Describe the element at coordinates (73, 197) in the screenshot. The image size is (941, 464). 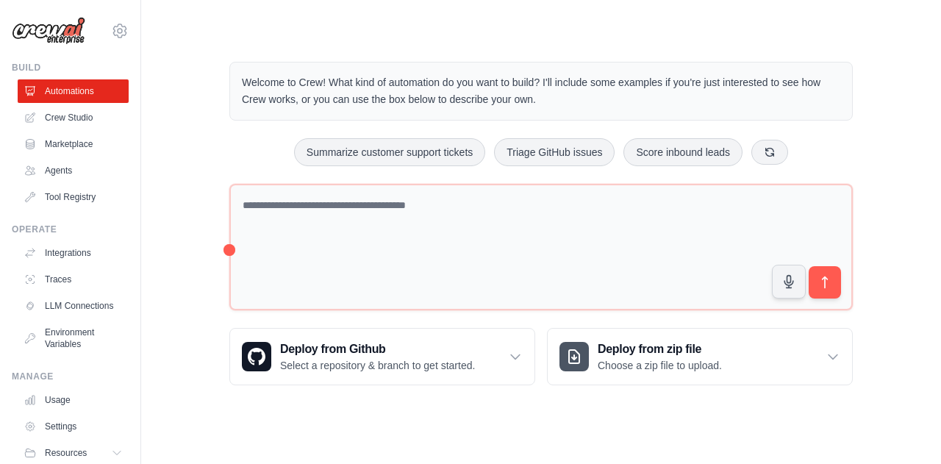
I see `a: Tool Registry` at that location.